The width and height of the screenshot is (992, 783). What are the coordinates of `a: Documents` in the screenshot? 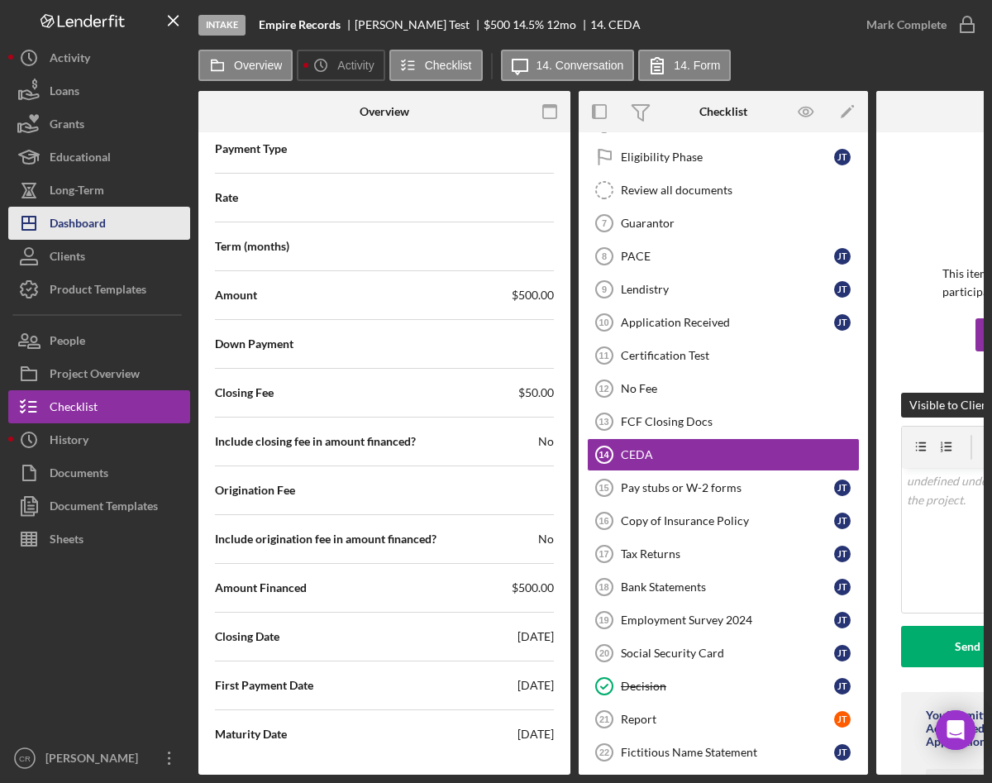 It's located at (99, 473).